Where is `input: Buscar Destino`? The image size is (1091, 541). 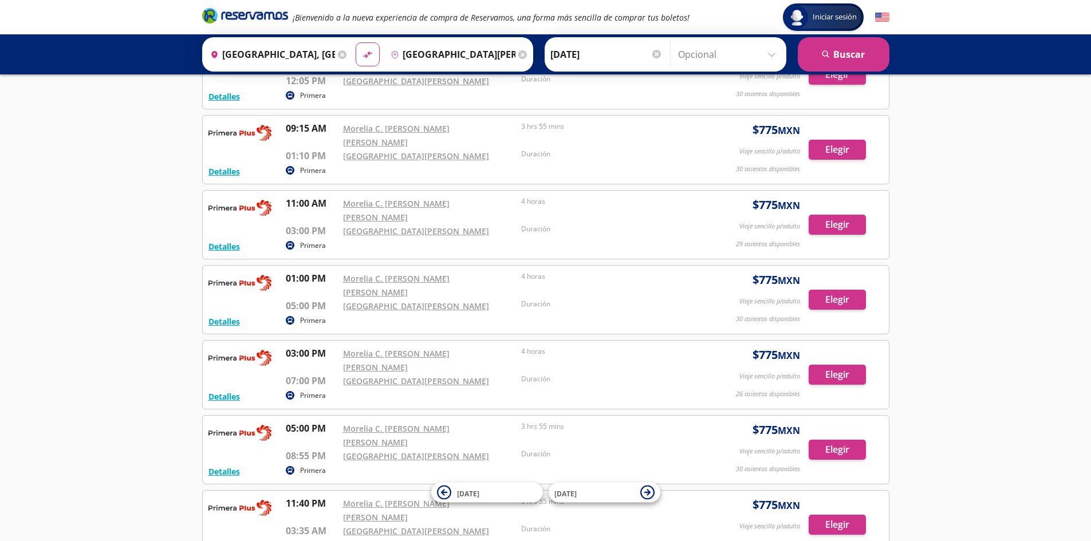
input: Buscar Destino is located at coordinates (451, 54).